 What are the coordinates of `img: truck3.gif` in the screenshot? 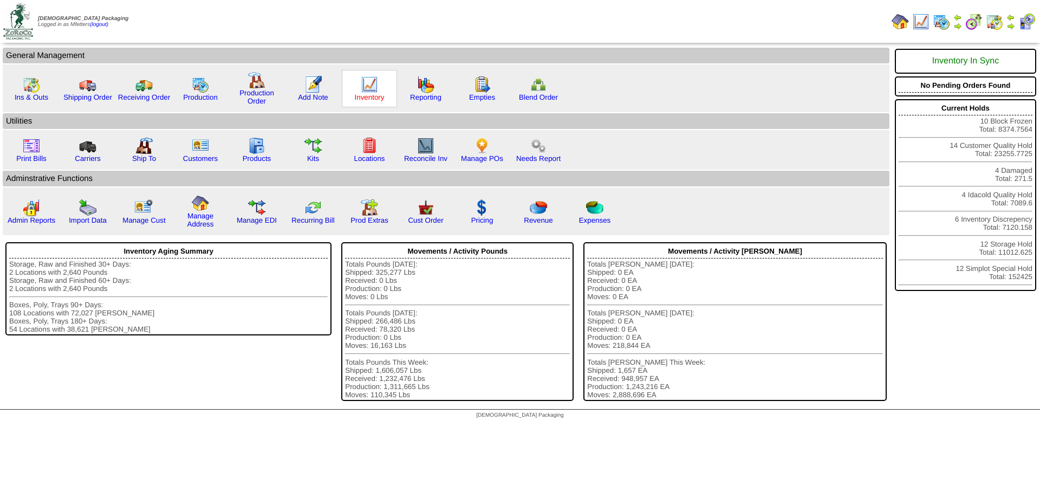 It's located at (88, 146).